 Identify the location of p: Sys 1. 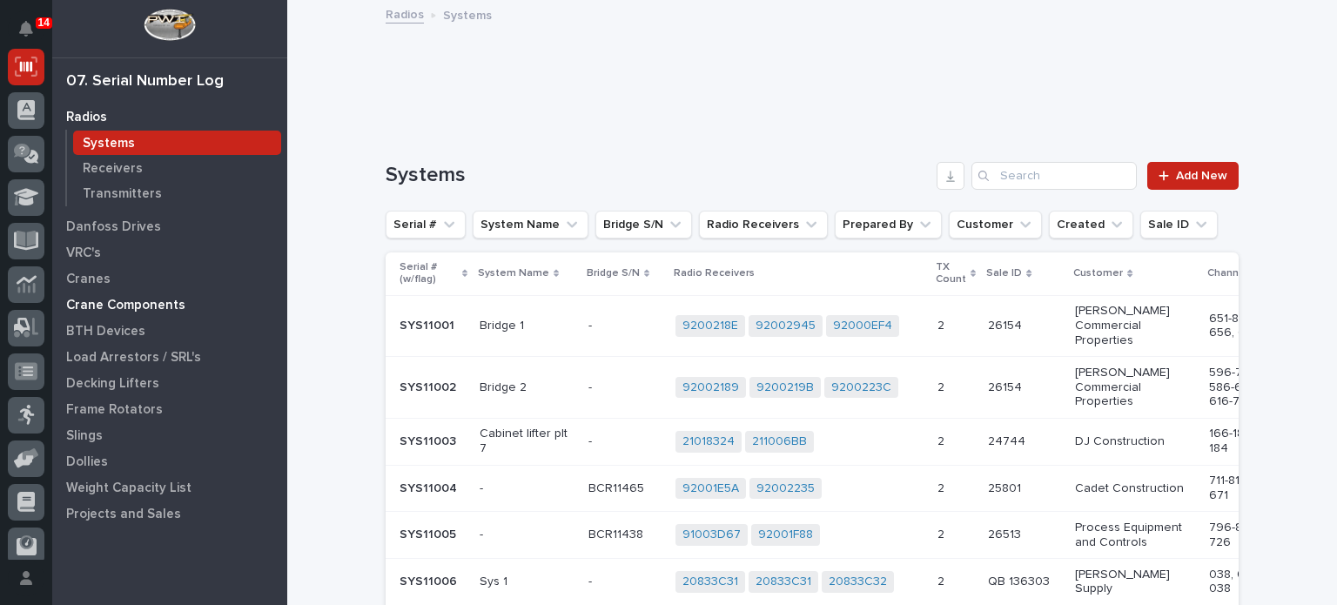
(527, 581).